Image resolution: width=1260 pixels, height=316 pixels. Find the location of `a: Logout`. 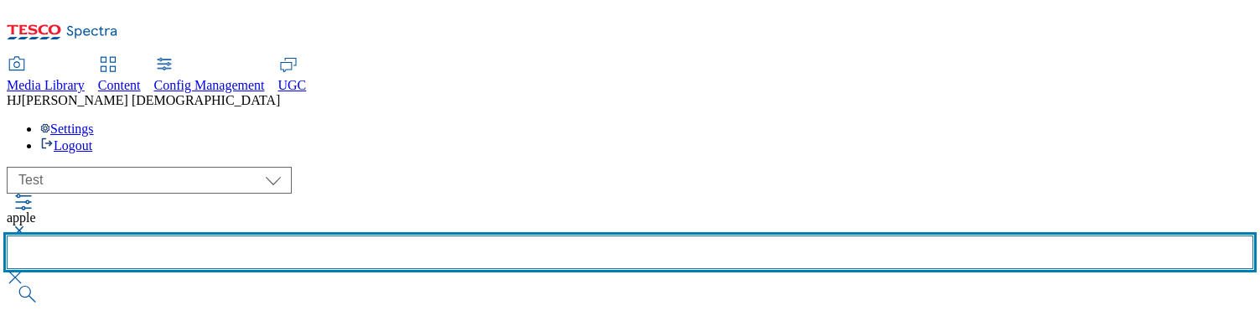

a: Logout is located at coordinates (66, 145).